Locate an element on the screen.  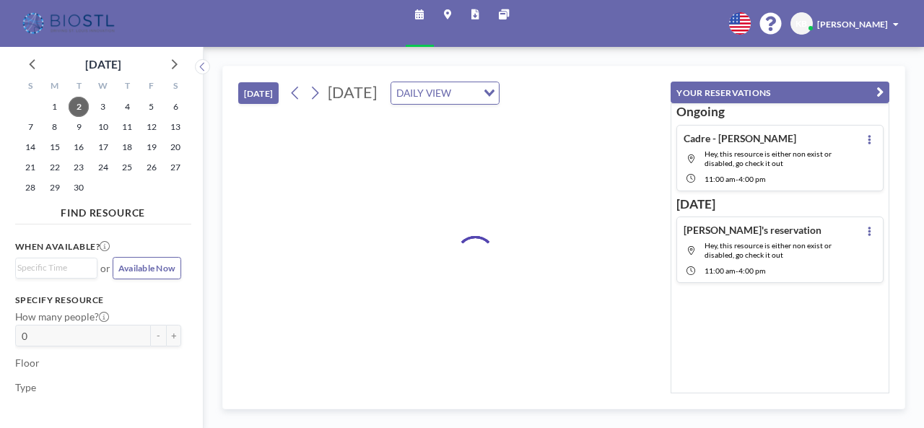
button: YOUR RESERVATIONS is located at coordinates (780, 92).